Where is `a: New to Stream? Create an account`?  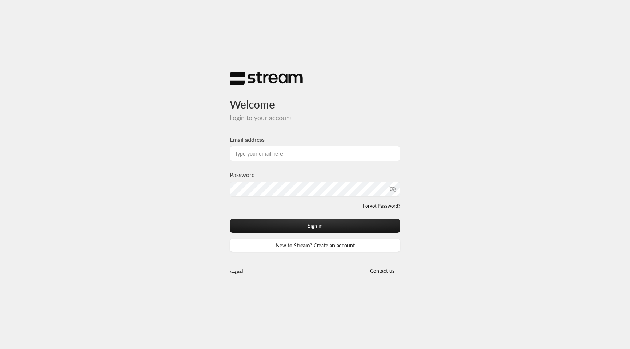 a: New to Stream? Create an account is located at coordinates (315, 245).